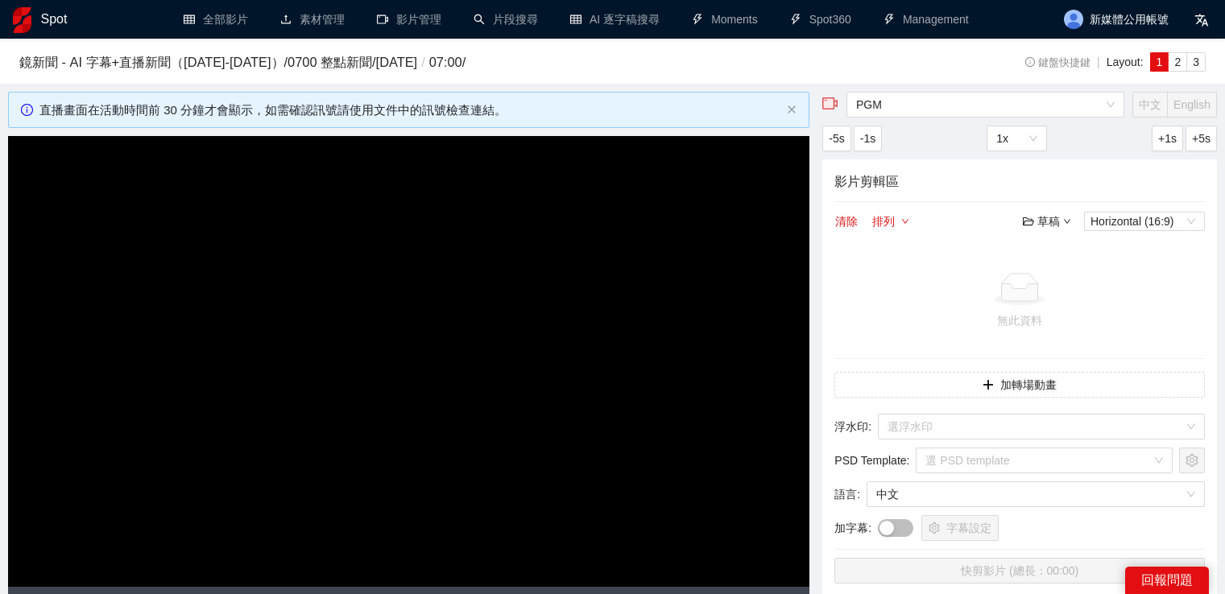 This screenshot has width=1225, height=594. Describe the element at coordinates (1058, 63) in the screenshot. I see `span: 鍵盤快捷鍵` at that location.